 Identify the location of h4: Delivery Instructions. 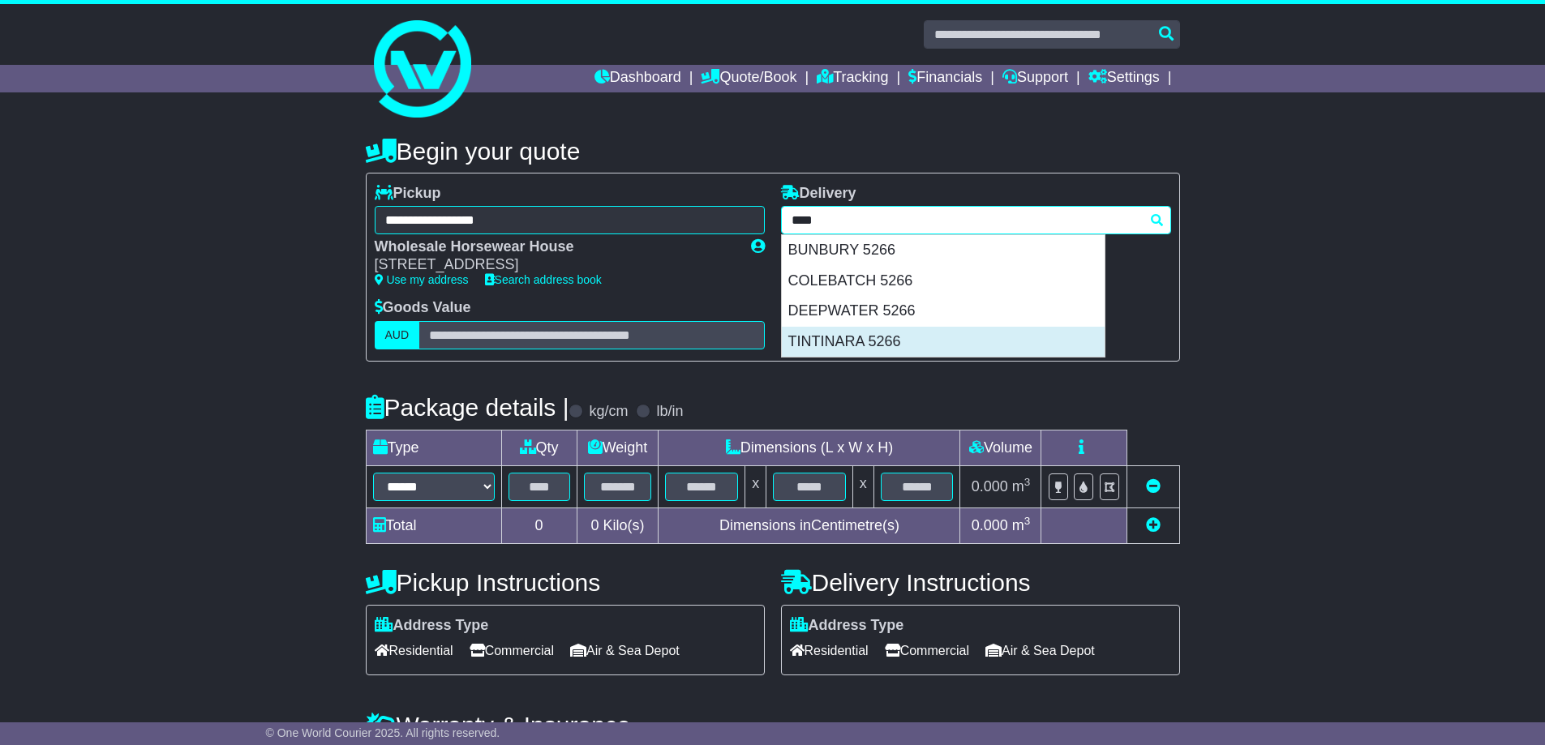
(981, 582).